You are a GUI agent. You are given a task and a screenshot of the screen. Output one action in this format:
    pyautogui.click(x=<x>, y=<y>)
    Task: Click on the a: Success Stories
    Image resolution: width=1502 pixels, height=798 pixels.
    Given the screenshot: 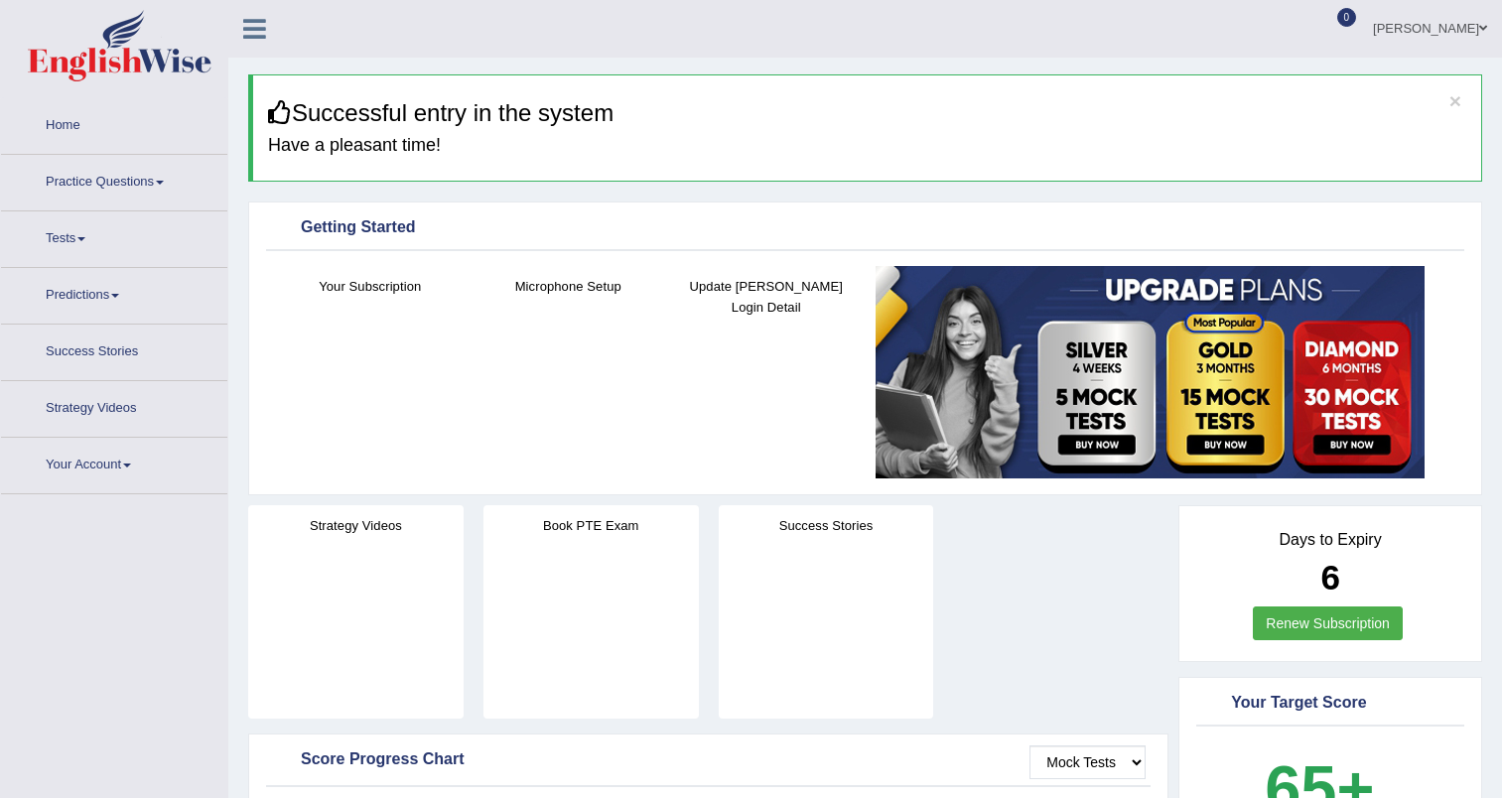 What is the action you would take?
    pyautogui.click(x=114, y=349)
    